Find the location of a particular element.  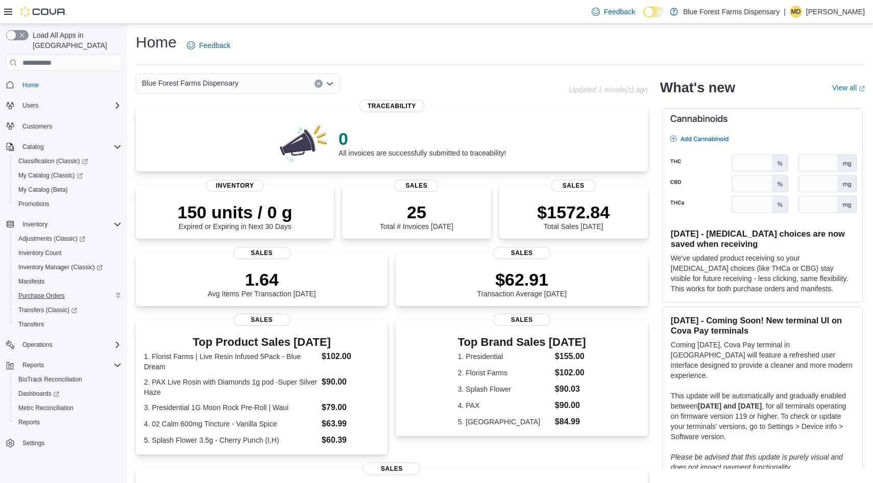

span: Feedback is located at coordinates (619, 12).